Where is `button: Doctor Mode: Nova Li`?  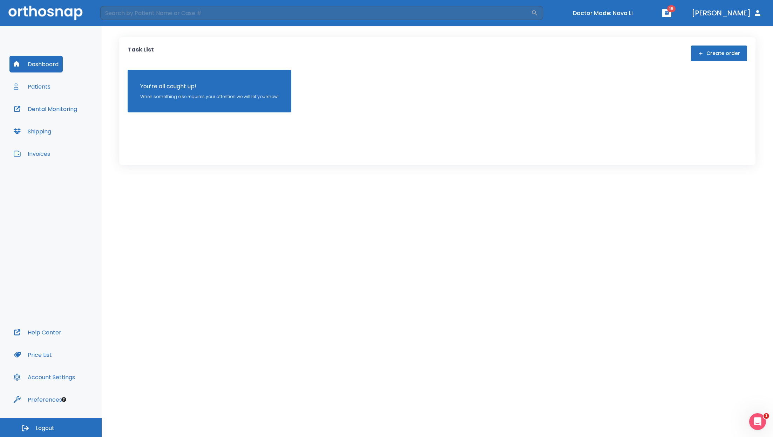
button: Doctor Mode: Nova Li is located at coordinates (602, 13).